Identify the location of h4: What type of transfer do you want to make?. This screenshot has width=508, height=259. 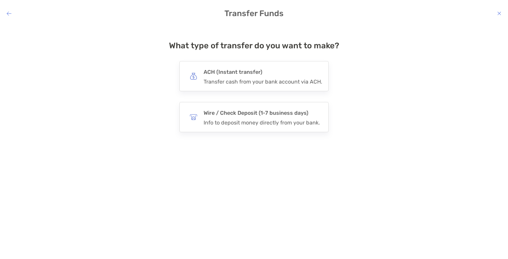
(254, 46).